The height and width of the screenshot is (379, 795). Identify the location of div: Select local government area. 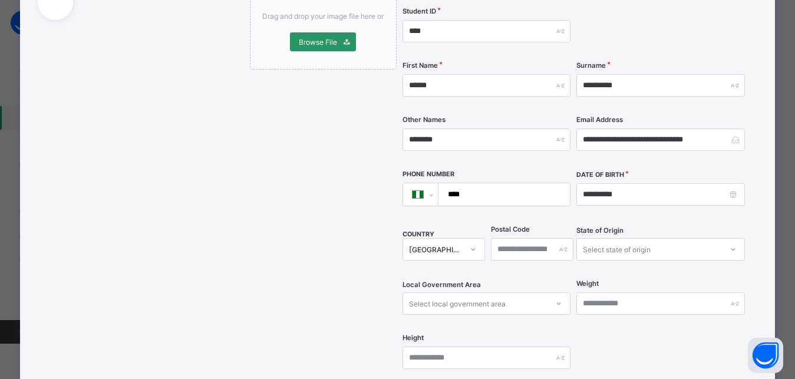
(457, 303).